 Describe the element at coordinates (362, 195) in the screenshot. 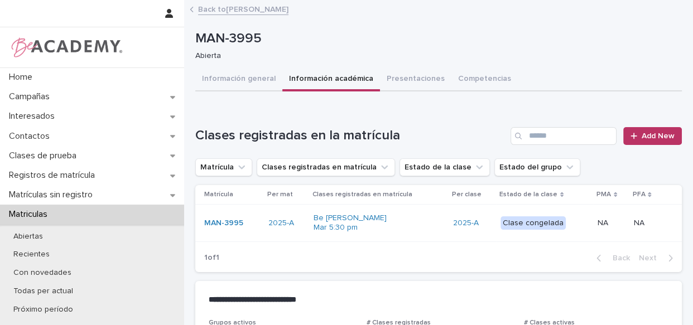

I see `p: Clases registradas en matrícula` at that location.